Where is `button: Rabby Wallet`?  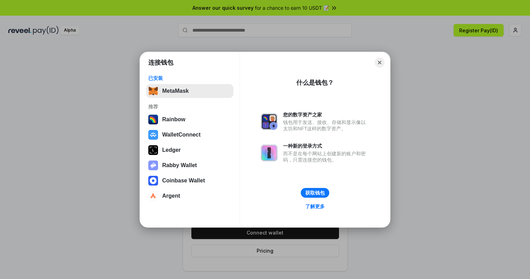
button: Rabby Wallet is located at coordinates (190, 165).